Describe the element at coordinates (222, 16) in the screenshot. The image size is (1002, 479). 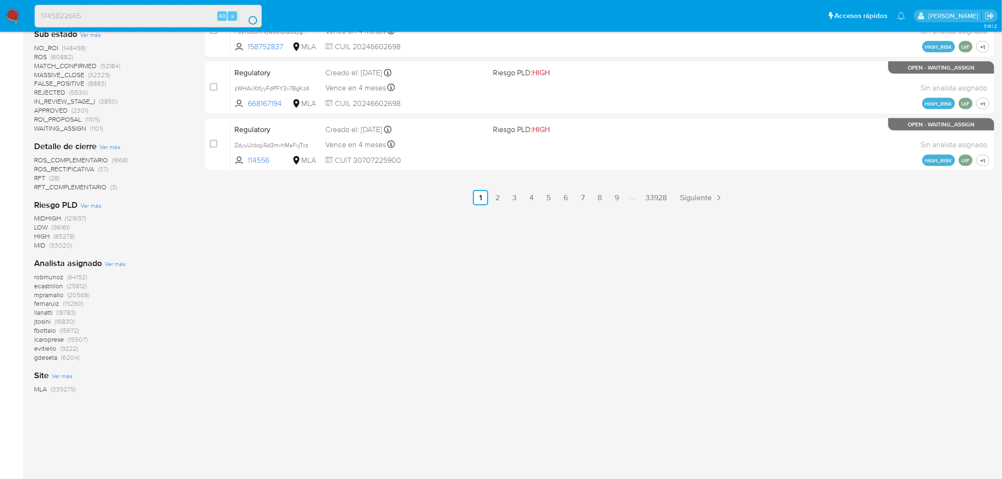
I see `span: Alt` at that location.